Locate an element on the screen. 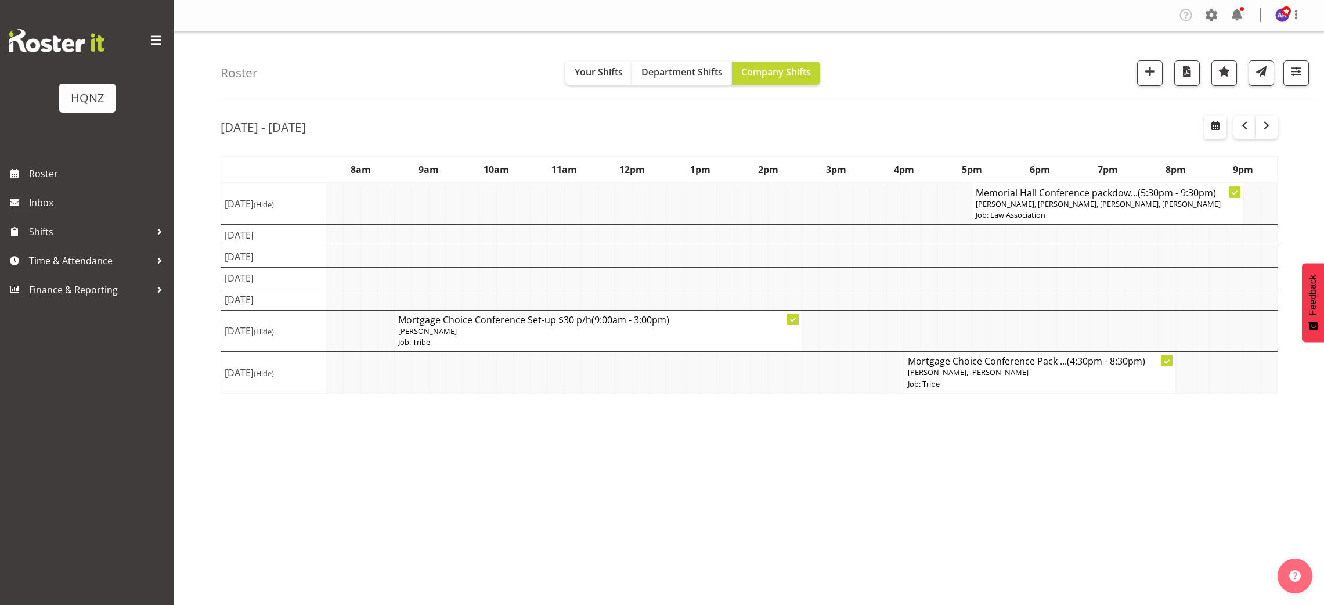 This screenshot has width=1324, height=605. th: 6pm is located at coordinates (1040, 169).